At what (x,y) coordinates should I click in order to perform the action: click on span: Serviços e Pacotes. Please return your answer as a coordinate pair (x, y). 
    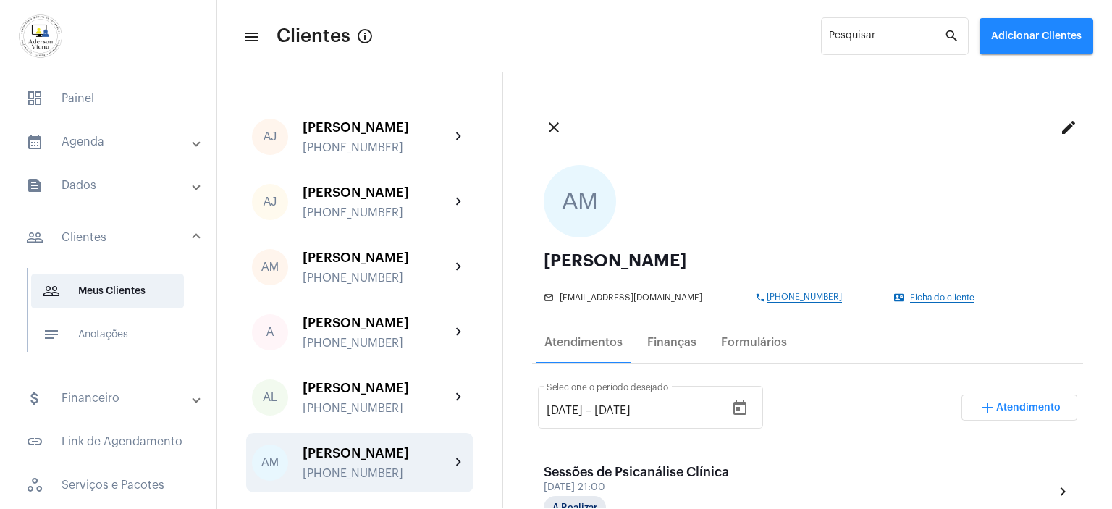
    Looking at the image, I should click on (108, 485).